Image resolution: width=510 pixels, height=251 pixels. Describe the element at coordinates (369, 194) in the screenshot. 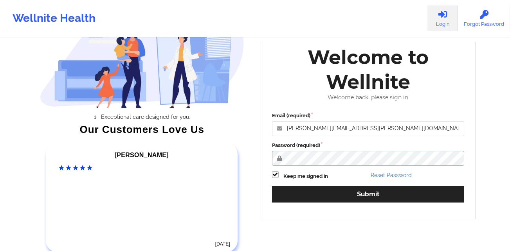

I see `button: Submit` at that location.